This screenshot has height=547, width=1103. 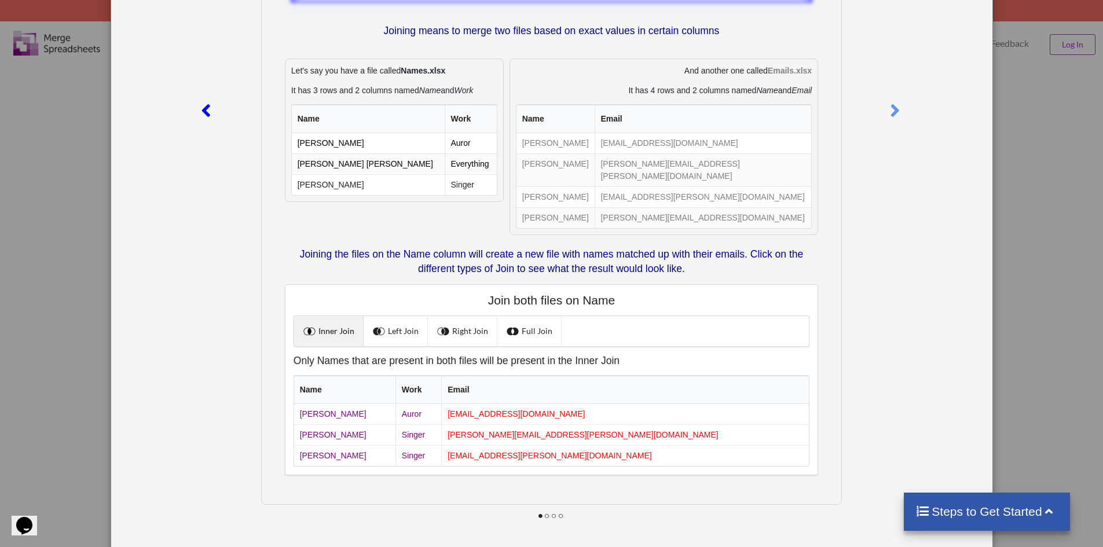 I want to click on h4: Join both files on Name, so click(x=551, y=300).